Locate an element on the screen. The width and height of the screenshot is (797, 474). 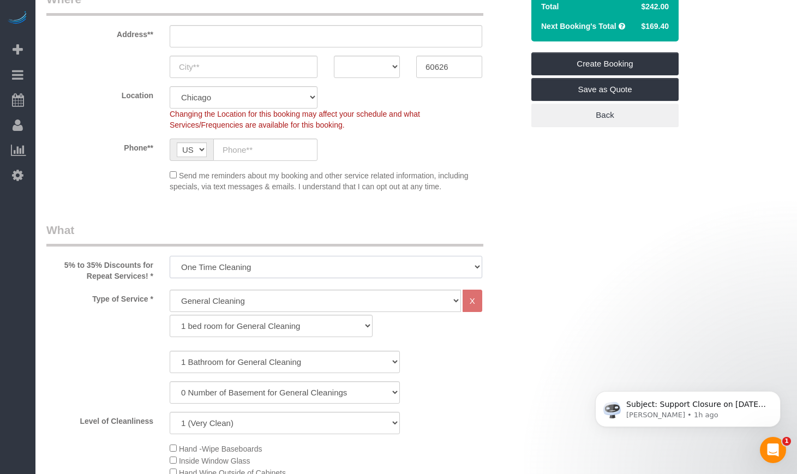
div: message notification from Ellie, 1h ago. Subject: Support Closure on September 1st, 2025 Hey Ever... is located at coordinates (109, 41).